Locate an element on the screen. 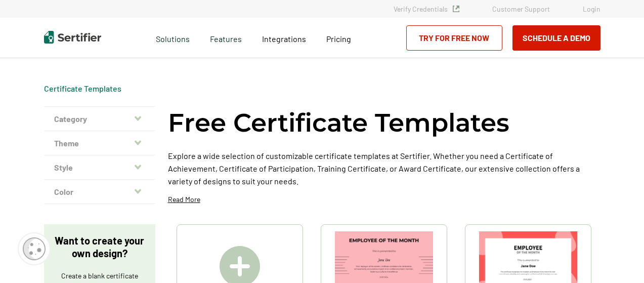  p: Want to create your own design? is located at coordinates (100, 247).